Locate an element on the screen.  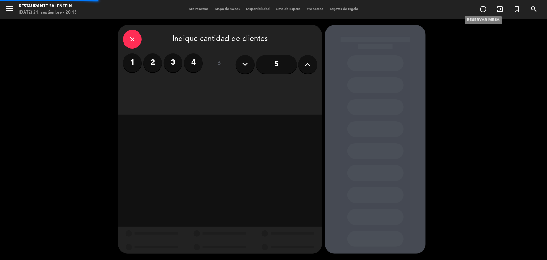
i: menu is located at coordinates (9, 8).